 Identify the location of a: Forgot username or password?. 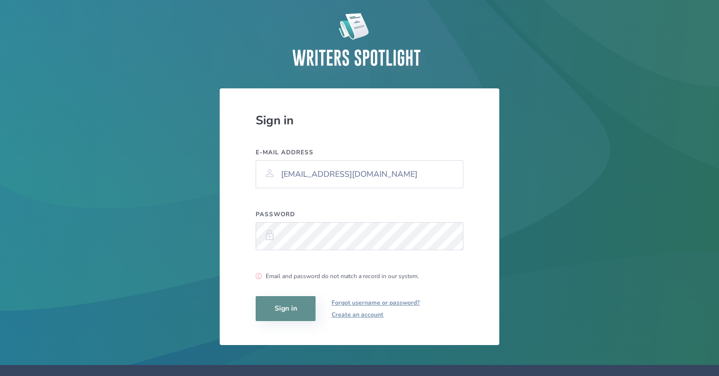
(376, 303).